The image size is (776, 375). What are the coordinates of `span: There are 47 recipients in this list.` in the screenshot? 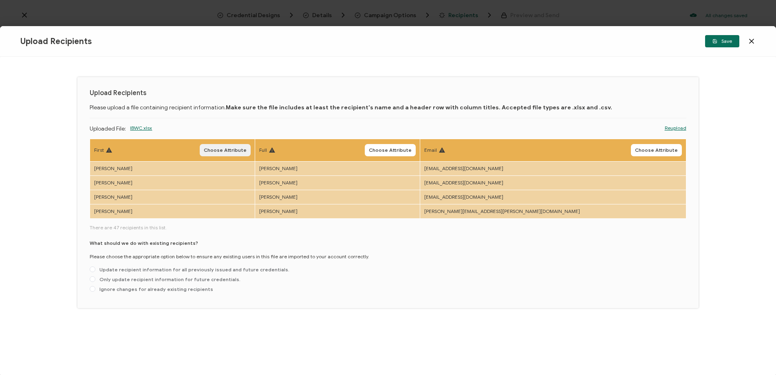 It's located at (388, 227).